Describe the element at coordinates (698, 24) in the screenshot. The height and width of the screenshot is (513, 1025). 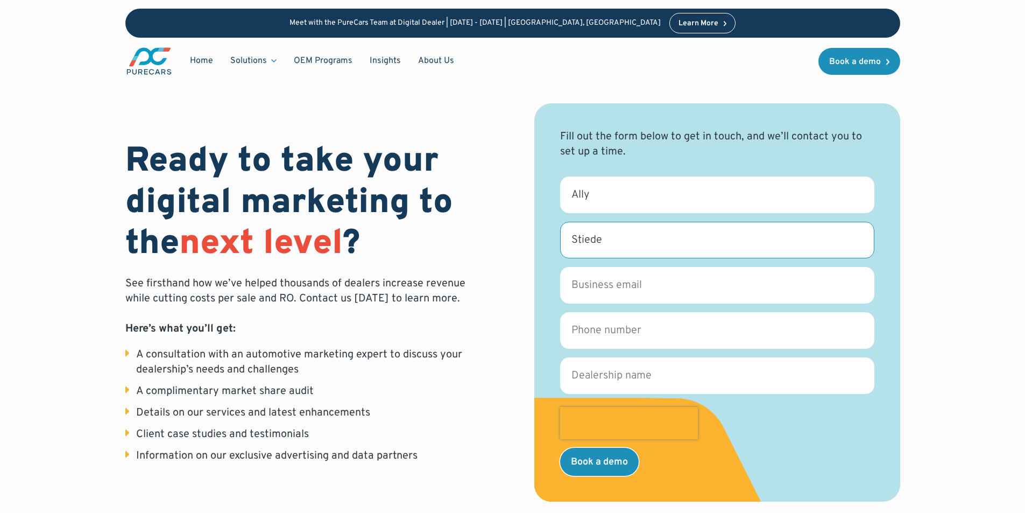
I see `div: Learn More` at that location.